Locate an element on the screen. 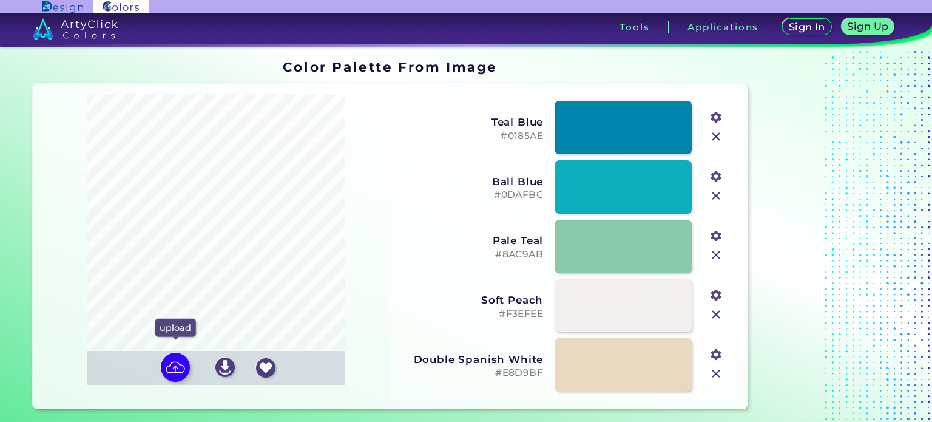 The width and height of the screenshot is (932, 422). h5: #F3EFEE is located at coordinates (471, 314).